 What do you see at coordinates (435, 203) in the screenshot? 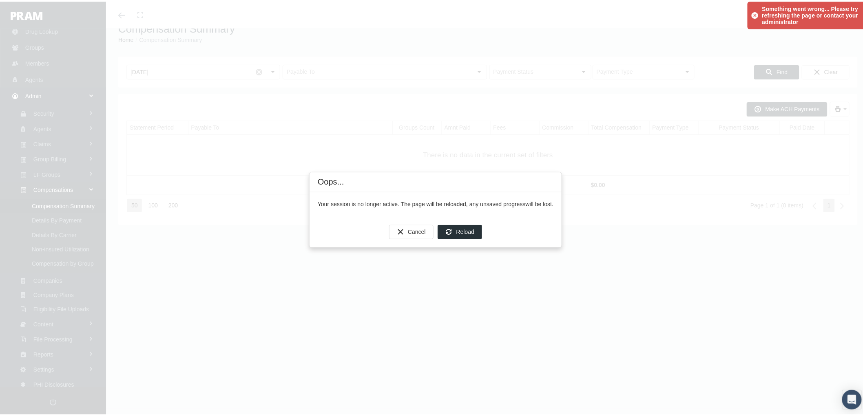
I see `div: Your session is no longer active. The page will be reloaded, any unsaved progress` at bounding box center [435, 203].